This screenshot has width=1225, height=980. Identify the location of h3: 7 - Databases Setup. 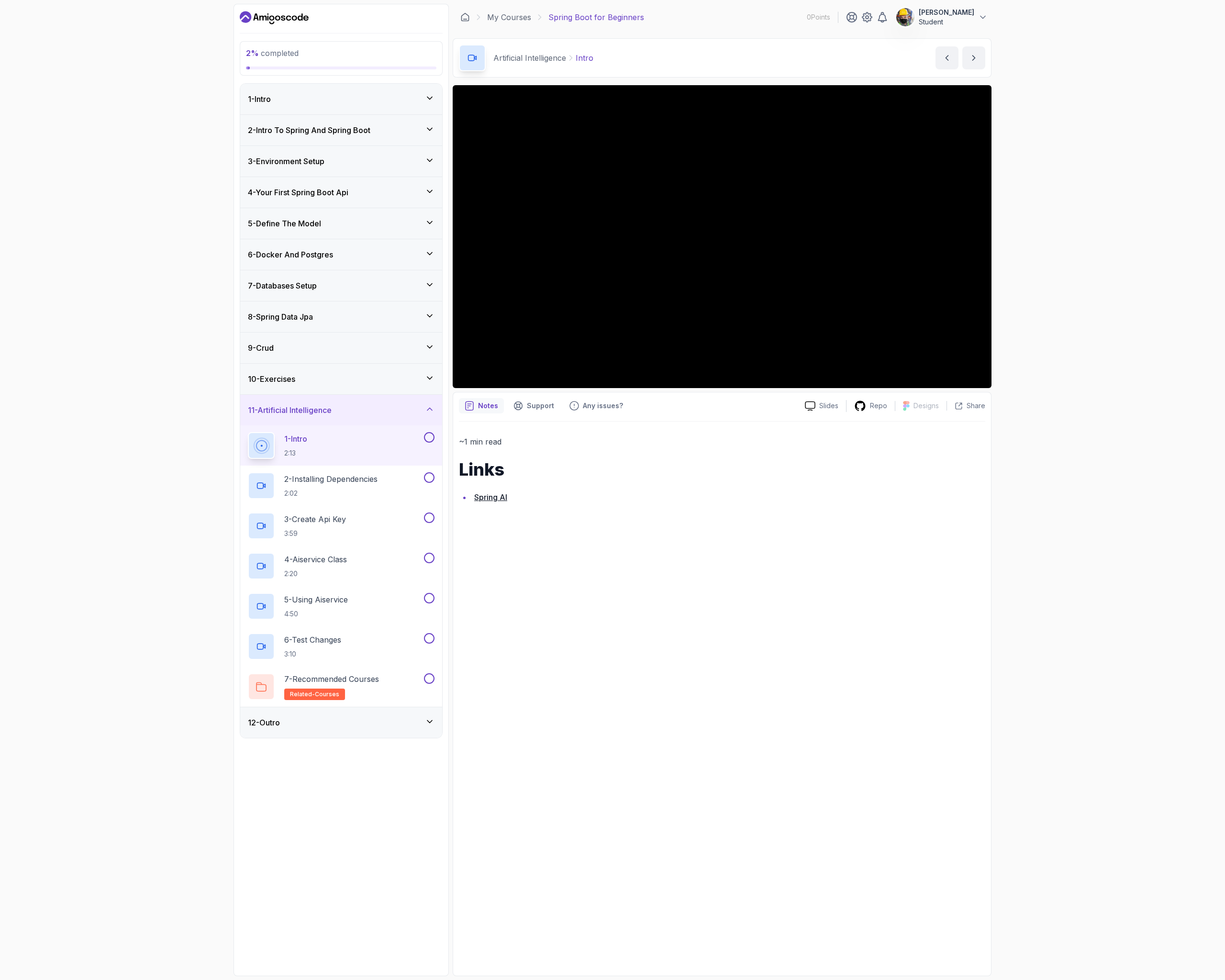
(283, 286).